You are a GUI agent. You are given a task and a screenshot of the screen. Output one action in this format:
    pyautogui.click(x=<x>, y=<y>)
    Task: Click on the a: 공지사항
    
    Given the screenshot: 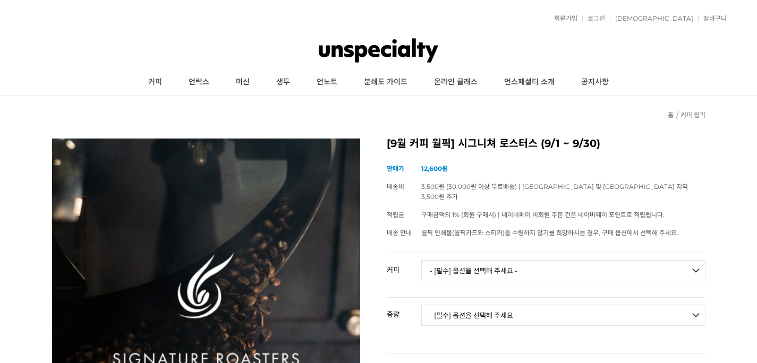 What is the action you would take?
    pyautogui.click(x=595, y=82)
    